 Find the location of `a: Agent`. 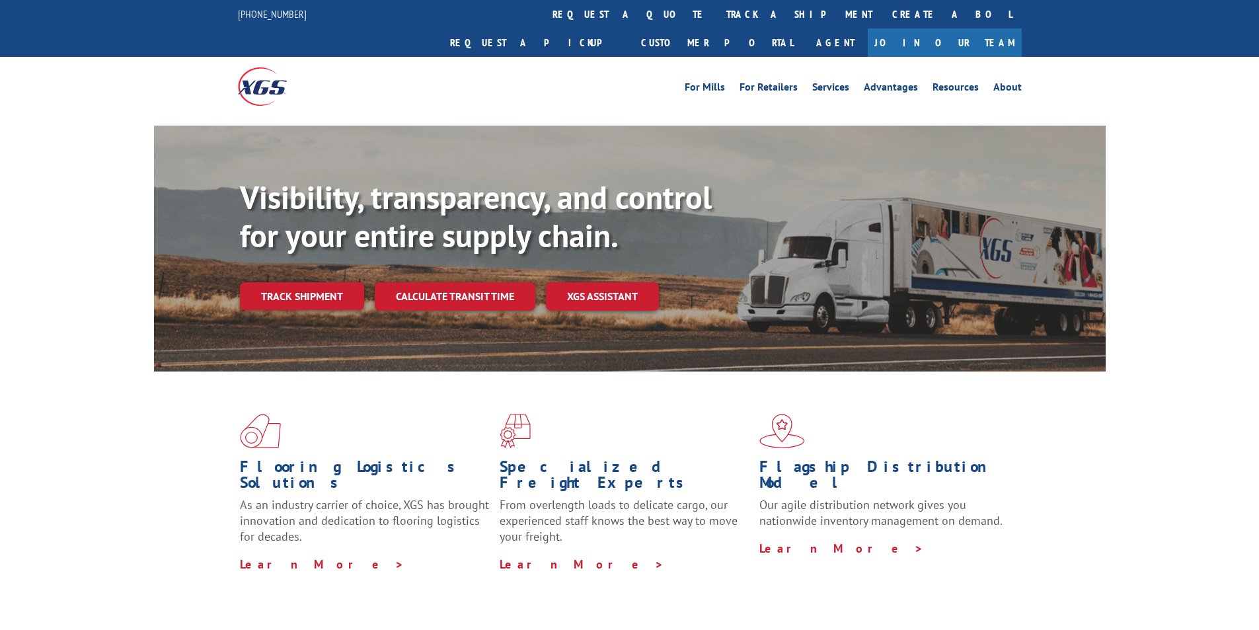

a: Agent is located at coordinates (835, 42).